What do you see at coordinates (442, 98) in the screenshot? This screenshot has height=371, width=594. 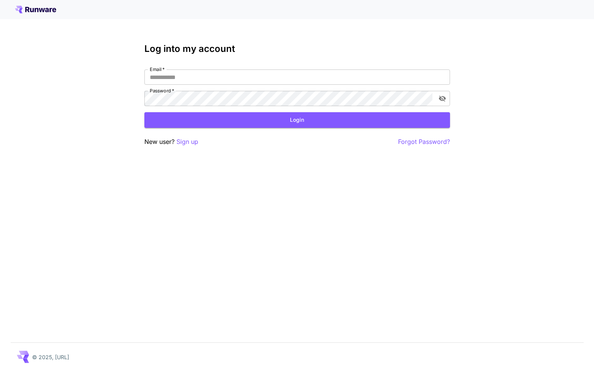 I see `button: toggle password visibility` at bounding box center [442, 98].